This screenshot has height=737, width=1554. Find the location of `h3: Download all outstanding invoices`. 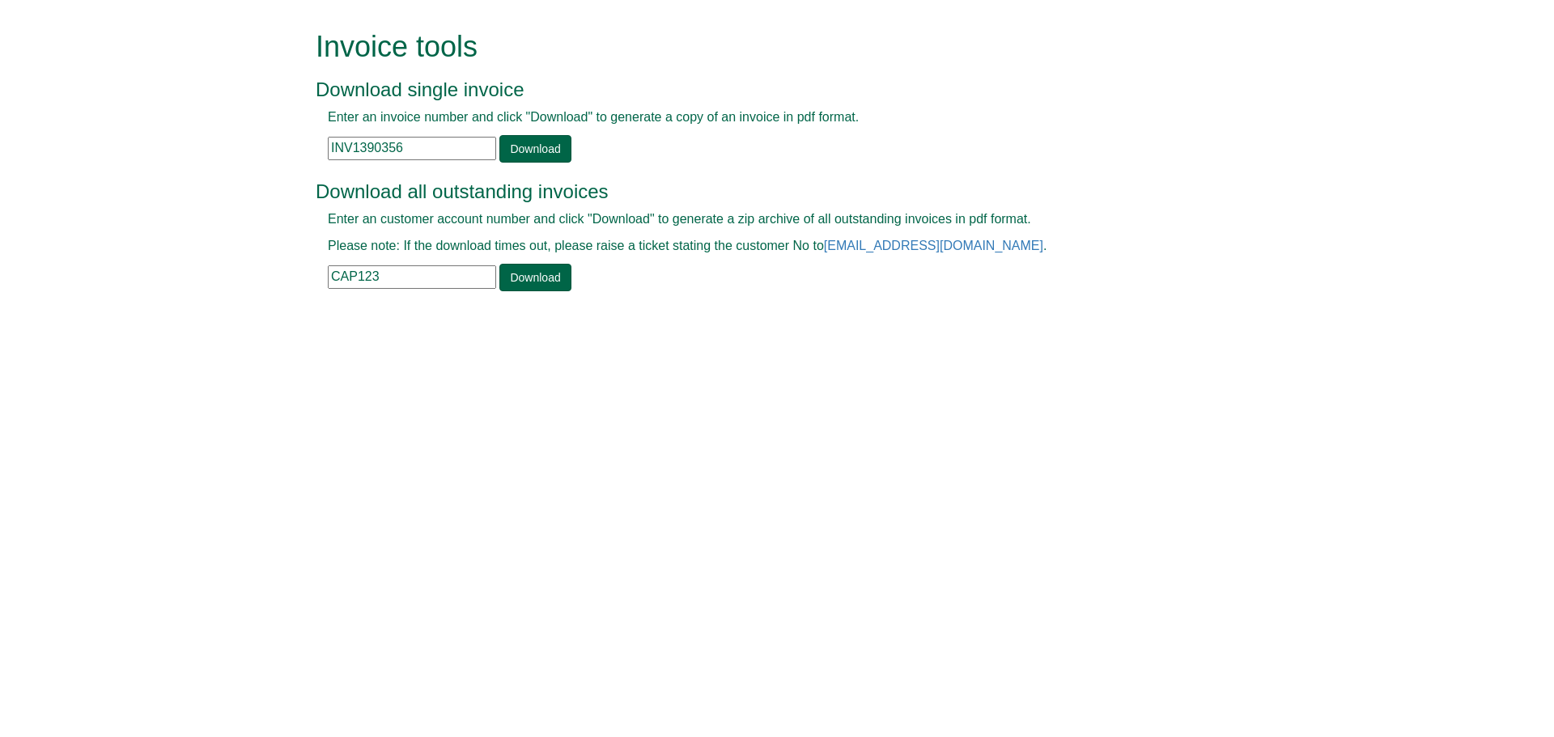

h3: Download all outstanding invoices is located at coordinates (758, 192).